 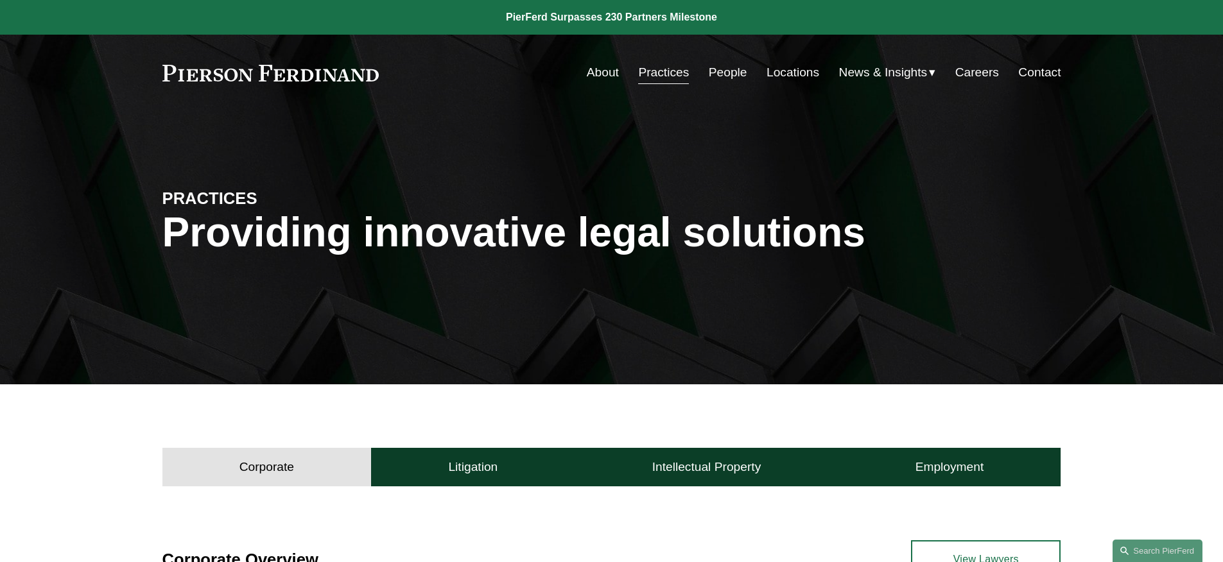 What do you see at coordinates (977, 73) in the screenshot?
I see `a: Careers` at bounding box center [977, 73].